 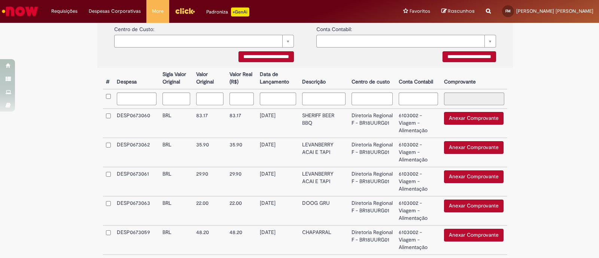 I want to click on th: Comprovante, so click(x=474, y=78).